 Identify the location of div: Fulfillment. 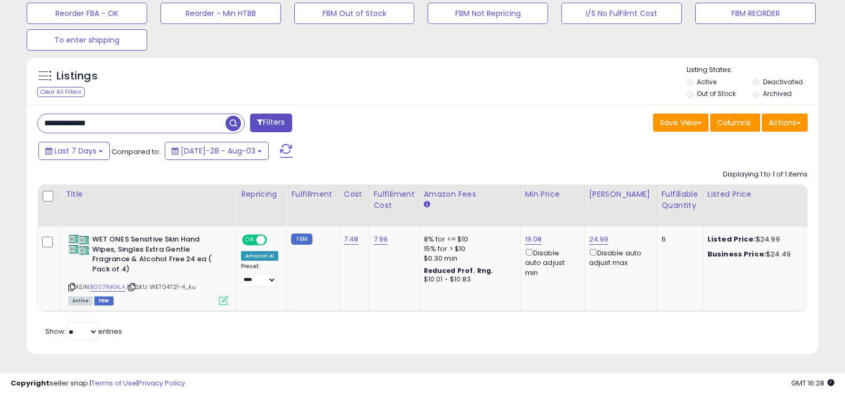
(312, 194).